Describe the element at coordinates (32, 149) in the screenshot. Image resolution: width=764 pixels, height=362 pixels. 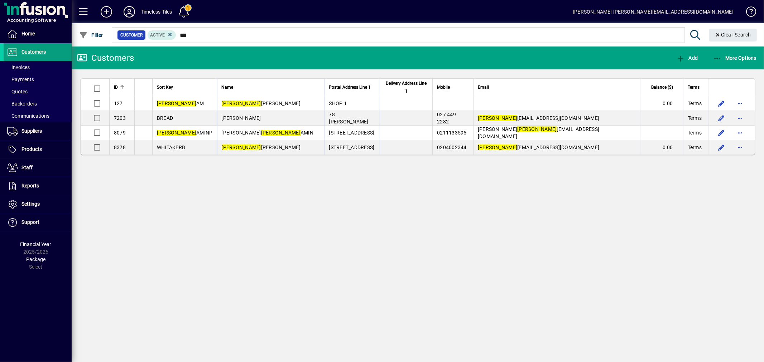
I see `span: Products` at that location.